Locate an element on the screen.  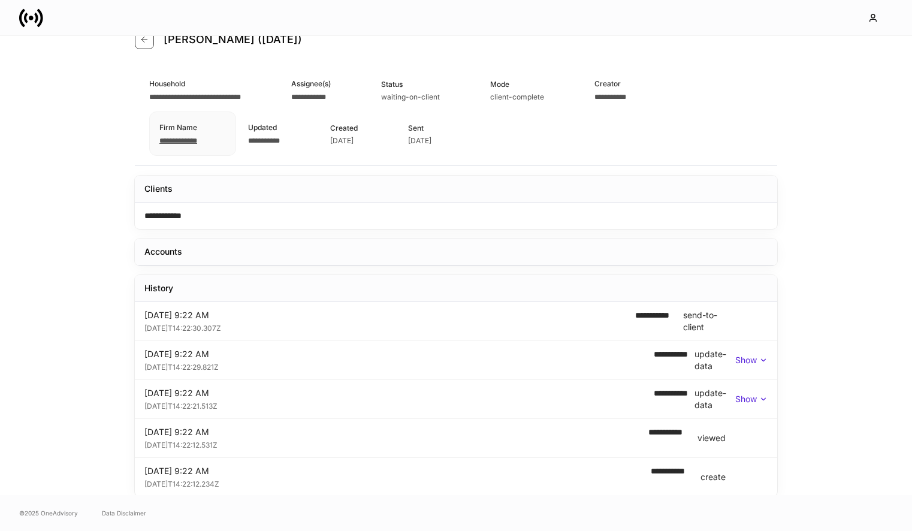
div: Created is located at coordinates (344, 128).